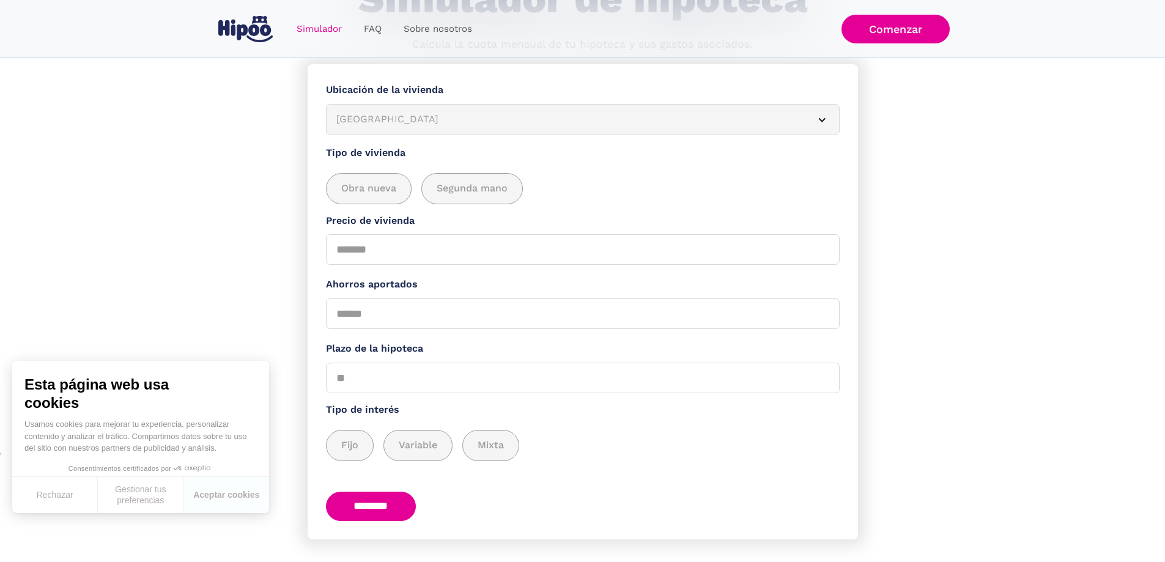 The height and width of the screenshot is (562, 1165). Describe the element at coordinates (583, 284) in the screenshot. I see `label: Ahorros aportados` at that location.